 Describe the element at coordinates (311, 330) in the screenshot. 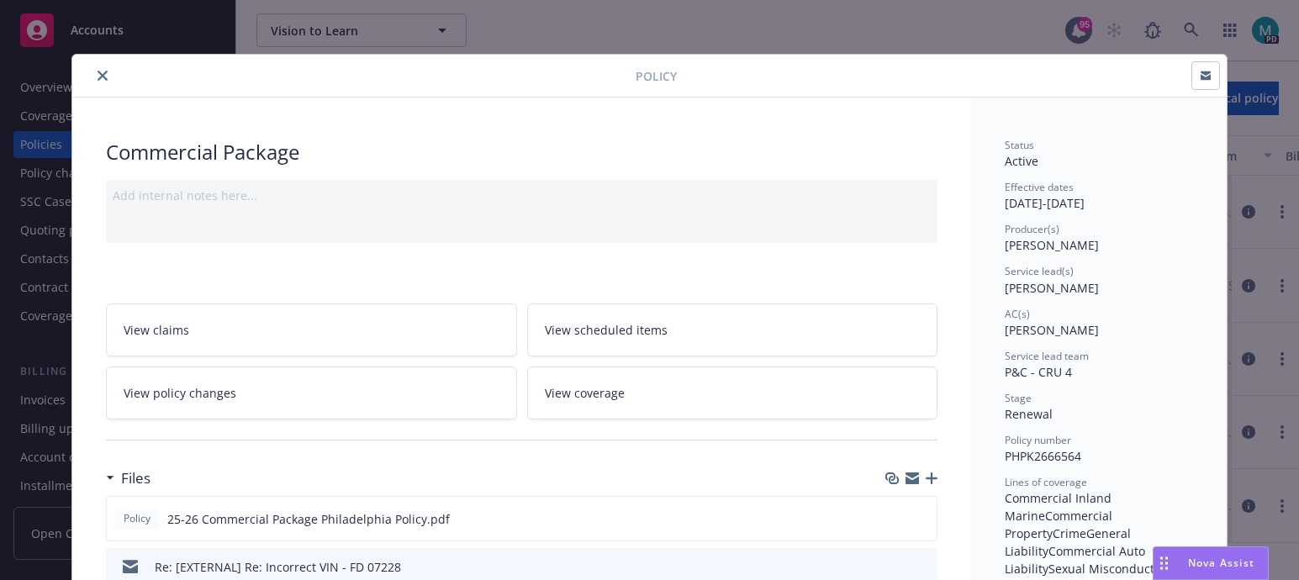

I see `a: View claims` at that location.